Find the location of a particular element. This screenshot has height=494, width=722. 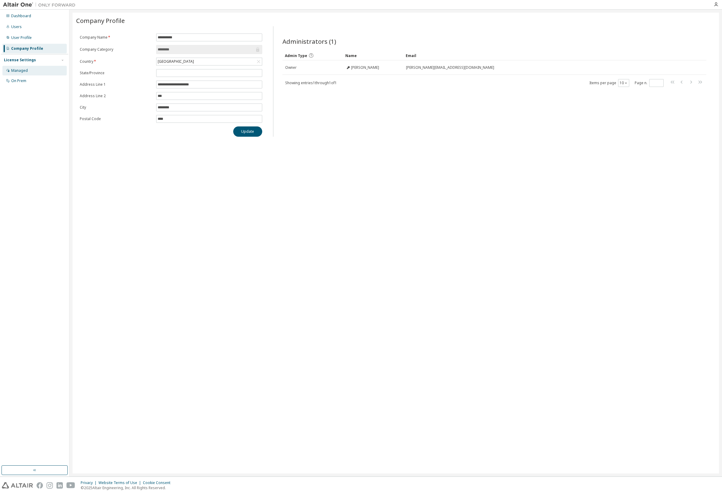

p: © 2025 Altair Engineering, Inc. All Rights Reserved. is located at coordinates (127, 488).